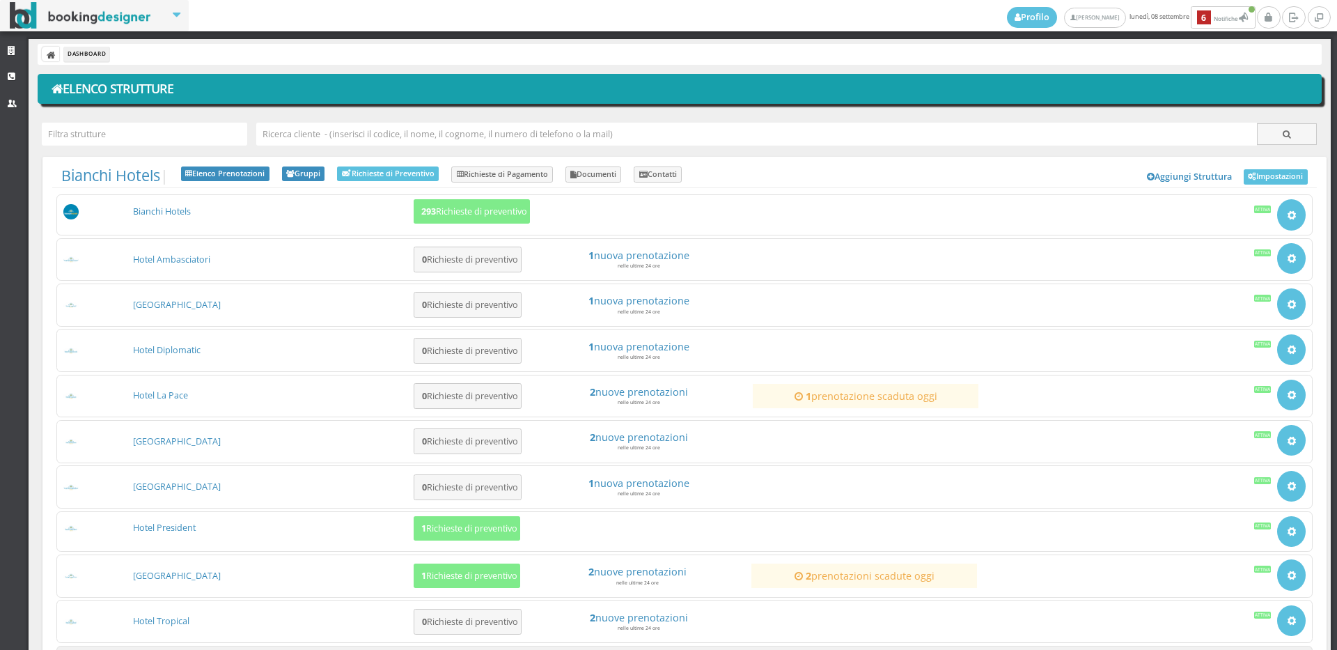  I want to click on a: Gruppi, so click(304, 174).